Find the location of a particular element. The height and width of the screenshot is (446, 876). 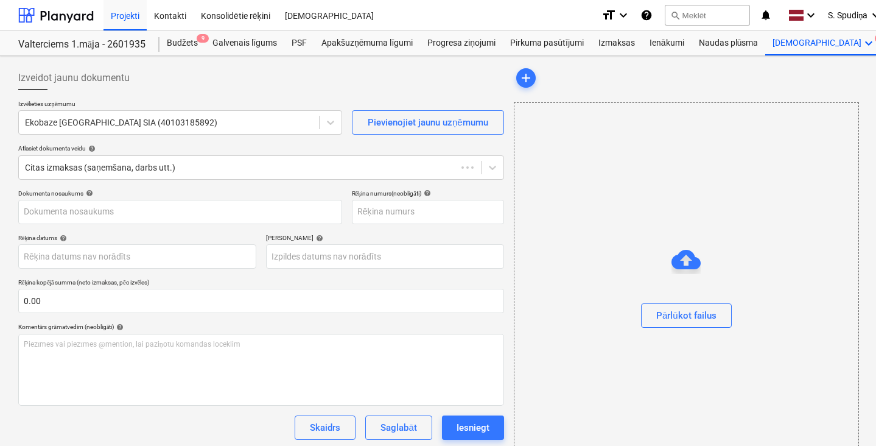

button: Skaidrs is located at coordinates (325, 428).